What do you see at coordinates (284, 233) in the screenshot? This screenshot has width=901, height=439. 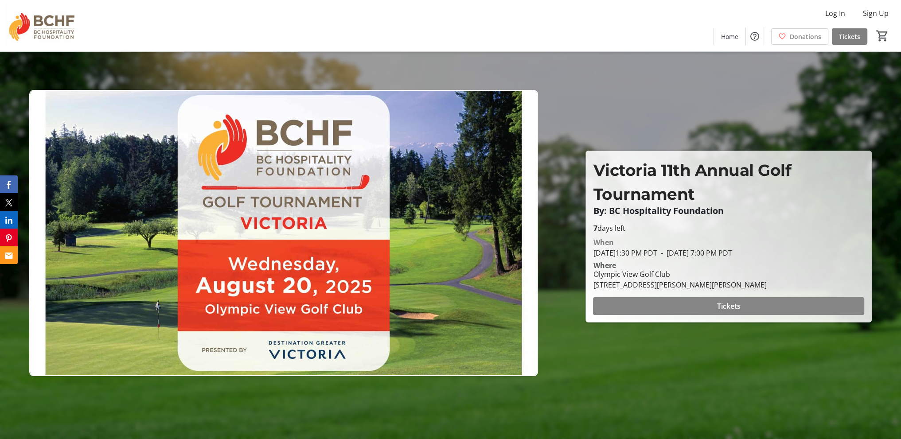 I see `img: Campaign CTA Media Photo` at bounding box center [284, 233].